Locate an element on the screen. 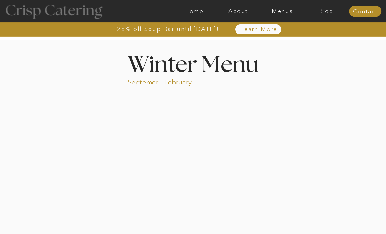 The height and width of the screenshot is (234, 386). nav: Contact is located at coordinates (365, 11).